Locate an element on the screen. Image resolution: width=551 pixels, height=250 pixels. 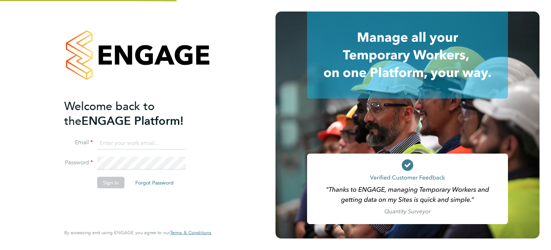
label: Email is located at coordinates (79, 142).